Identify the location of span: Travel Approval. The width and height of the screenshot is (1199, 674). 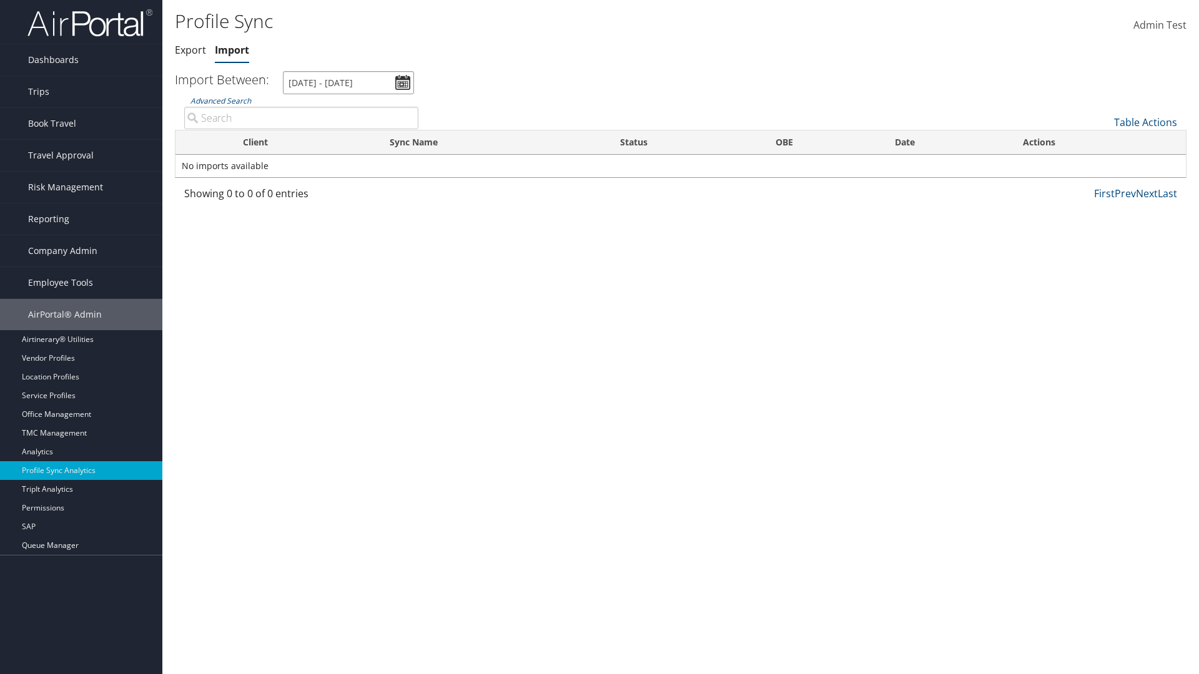
(61, 155).